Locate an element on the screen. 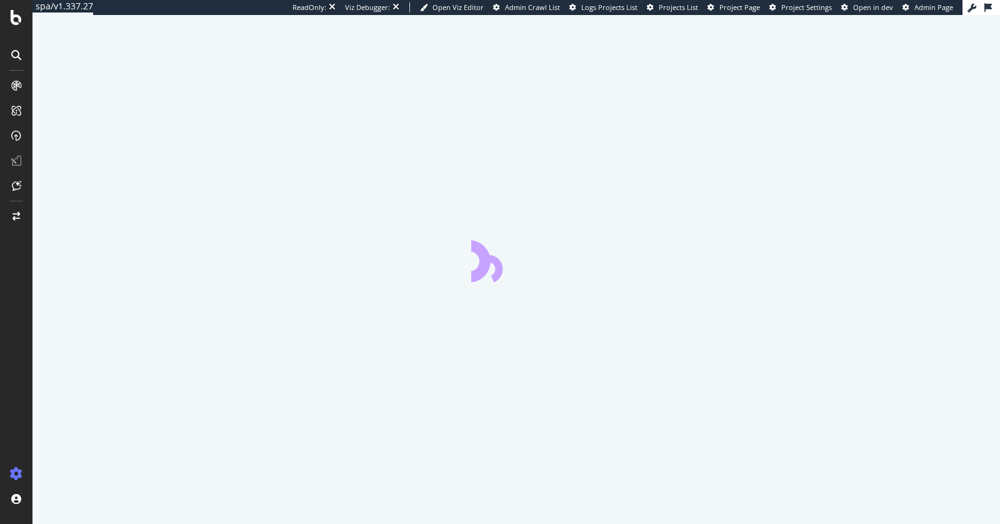  span: Open in dev is located at coordinates (874, 7).